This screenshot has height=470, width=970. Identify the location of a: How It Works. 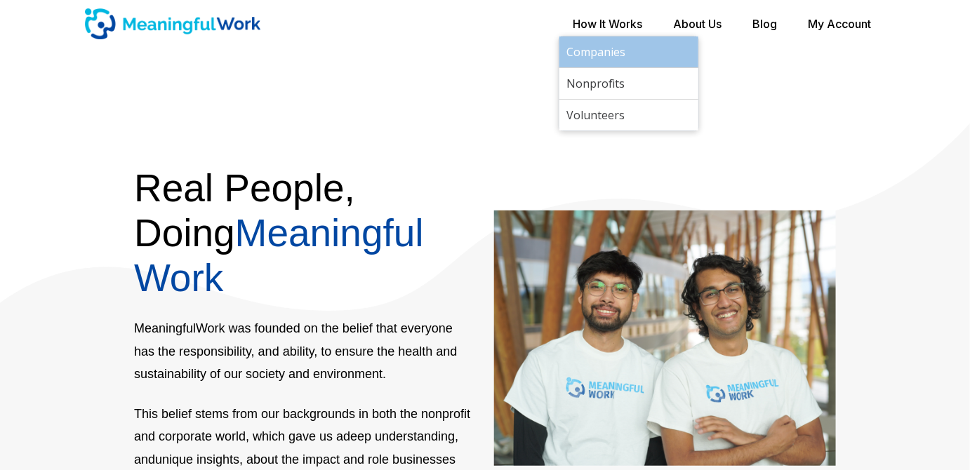
(607, 24).